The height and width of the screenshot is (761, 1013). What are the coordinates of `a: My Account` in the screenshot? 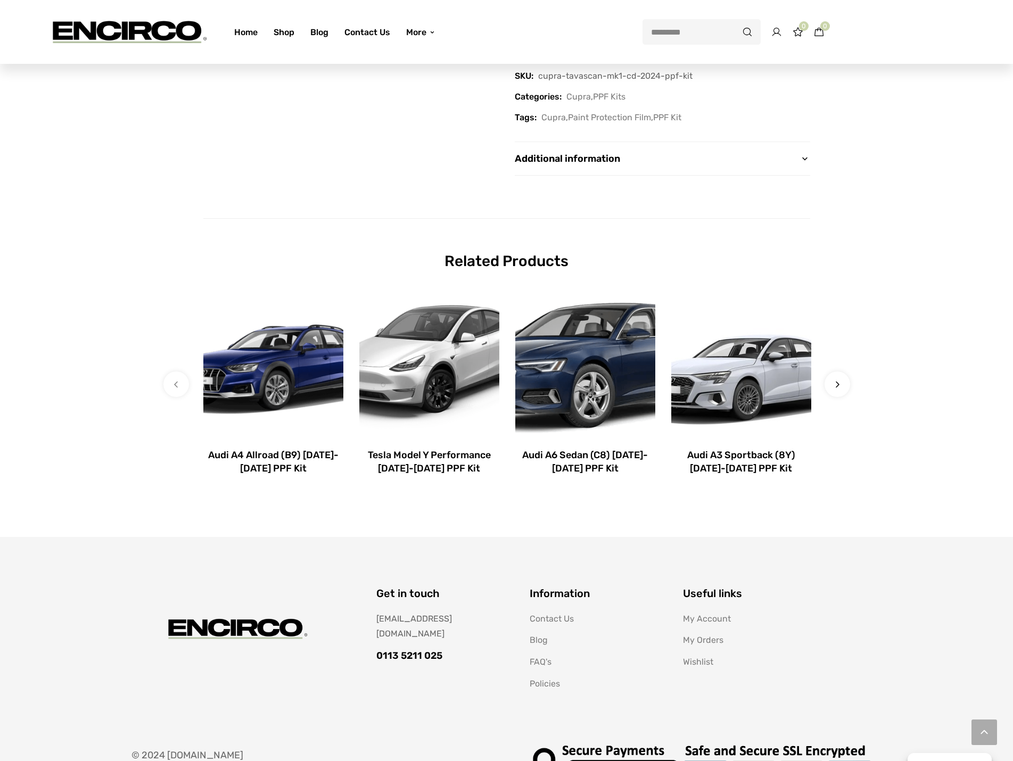 It's located at (707, 619).